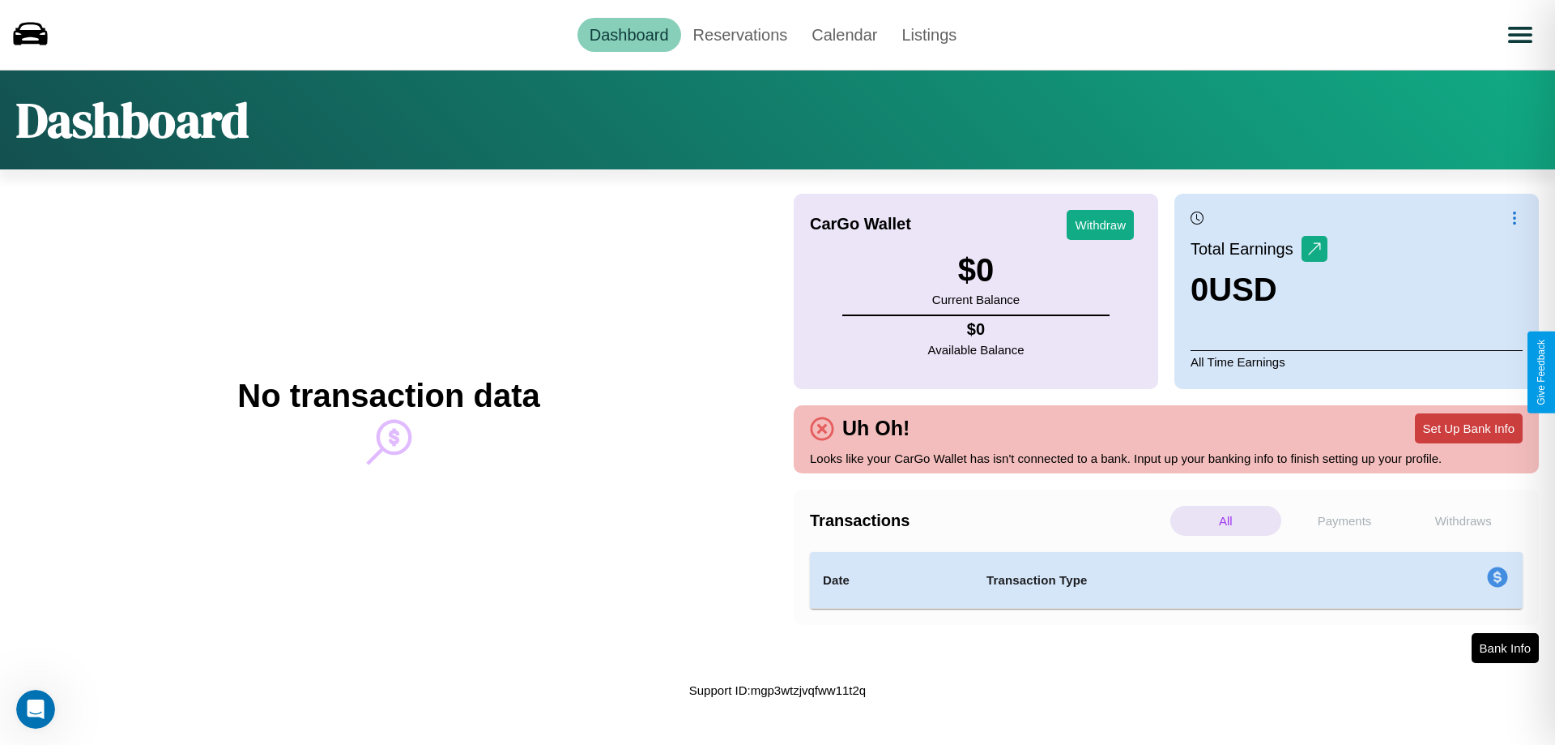 Image resolution: width=1555 pixels, height=745 pixels. I want to click on button: Bank Info, so click(1505, 647).